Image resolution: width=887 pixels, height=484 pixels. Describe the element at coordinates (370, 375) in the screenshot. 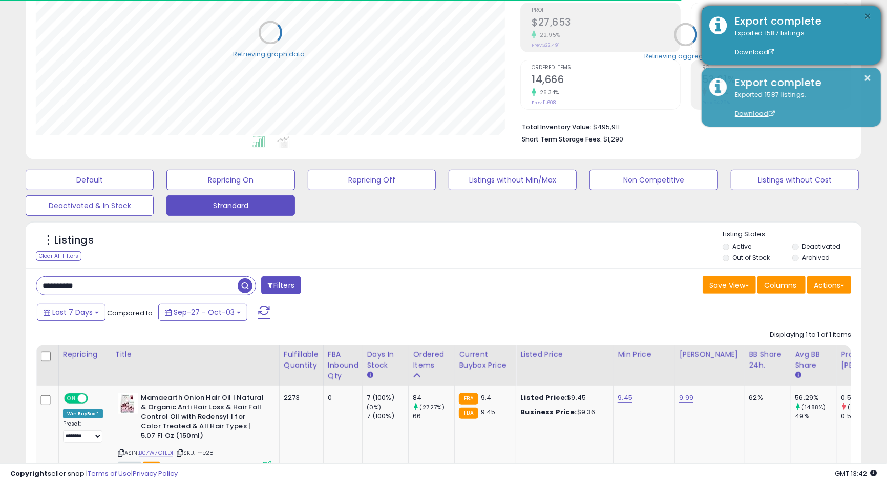

I see `small: Days In Stock.` at that location.